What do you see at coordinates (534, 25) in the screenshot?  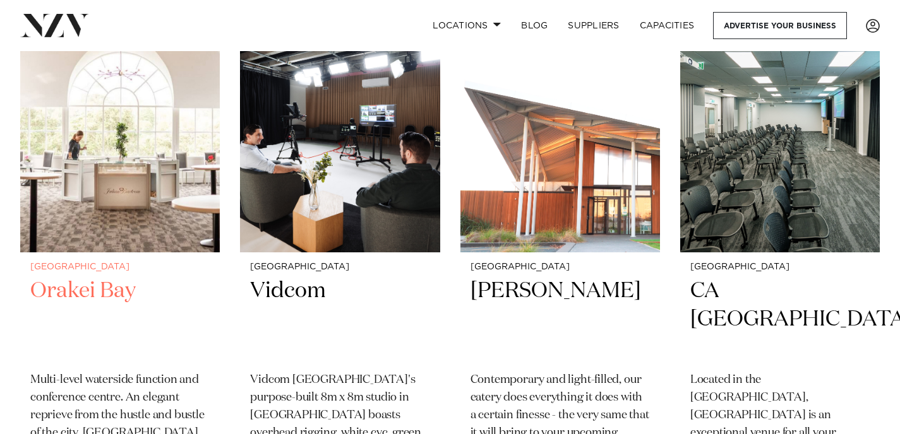 I see `a: BLOG` at bounding box center [534, 25].